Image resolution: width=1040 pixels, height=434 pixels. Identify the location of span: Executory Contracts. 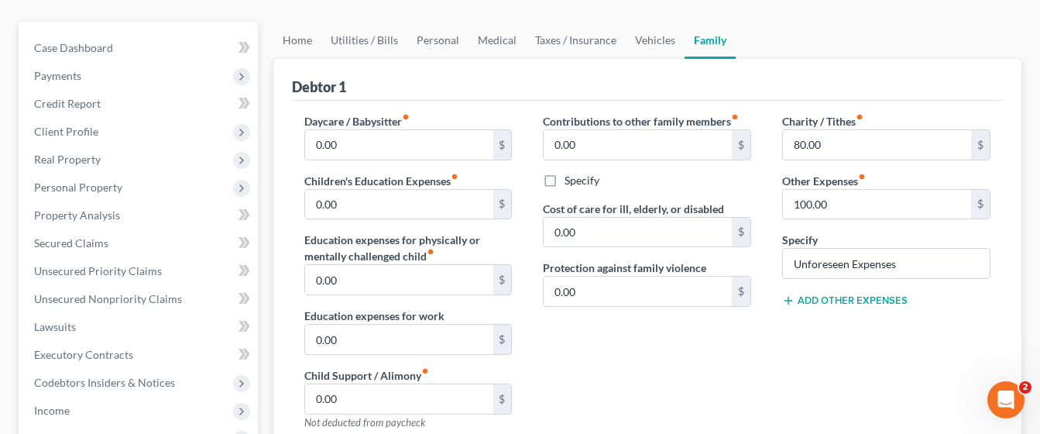
(84, 354).